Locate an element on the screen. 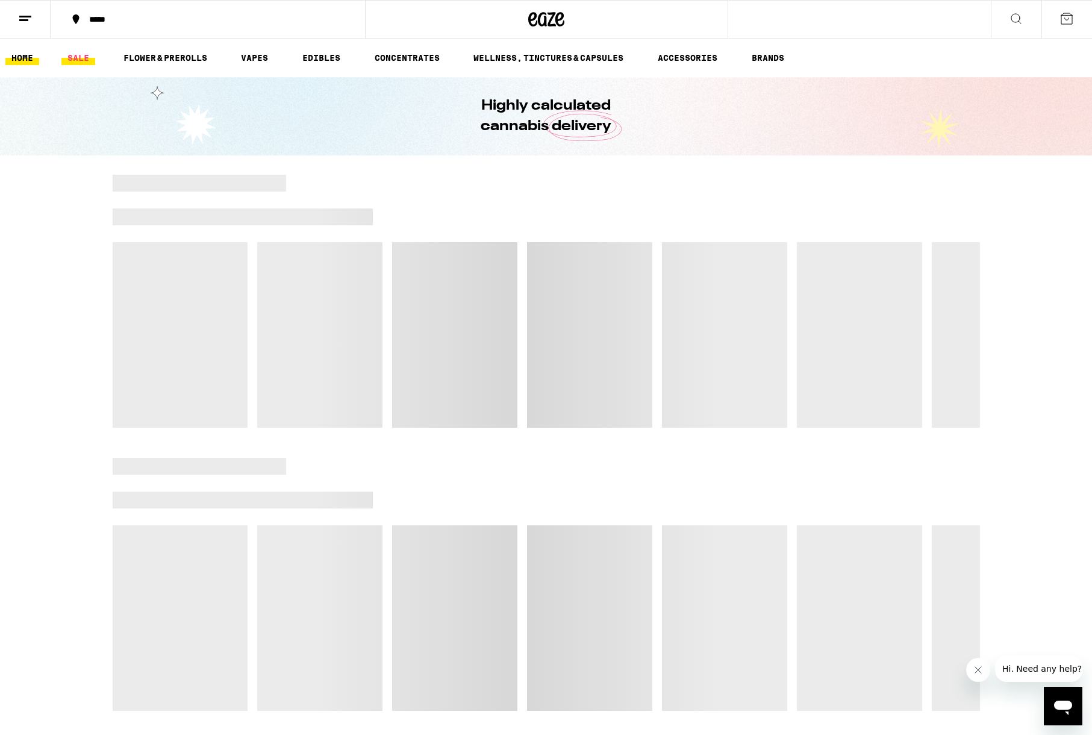 The width and height of the screenshot is (1092, 735). span: Hi. Need any help? is located at coordinates (47, 13).